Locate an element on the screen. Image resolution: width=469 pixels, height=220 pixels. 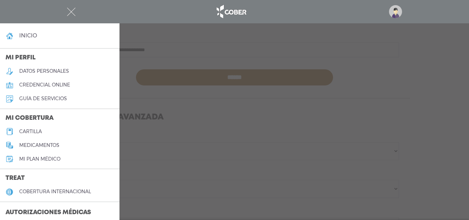
h5: guía de servicios is located at coordinates (43, 99).